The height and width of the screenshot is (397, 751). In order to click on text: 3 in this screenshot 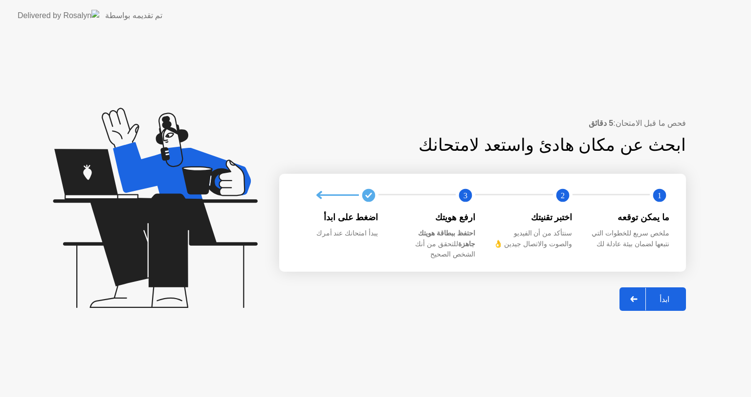, I will do `click(466, 195)`.